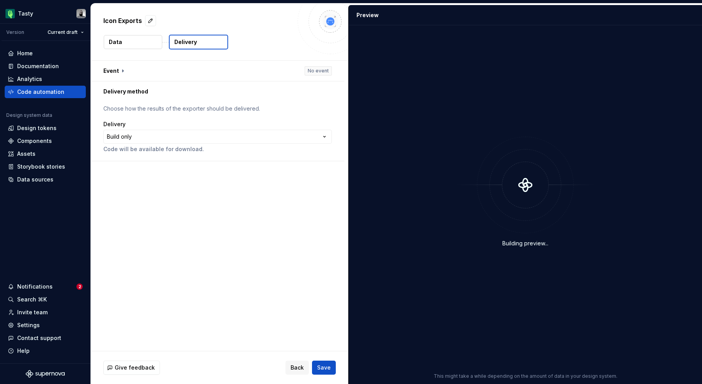  Describe the element at coordinates (28, 326) in the screenshot. I see `div: Settings` at that location.